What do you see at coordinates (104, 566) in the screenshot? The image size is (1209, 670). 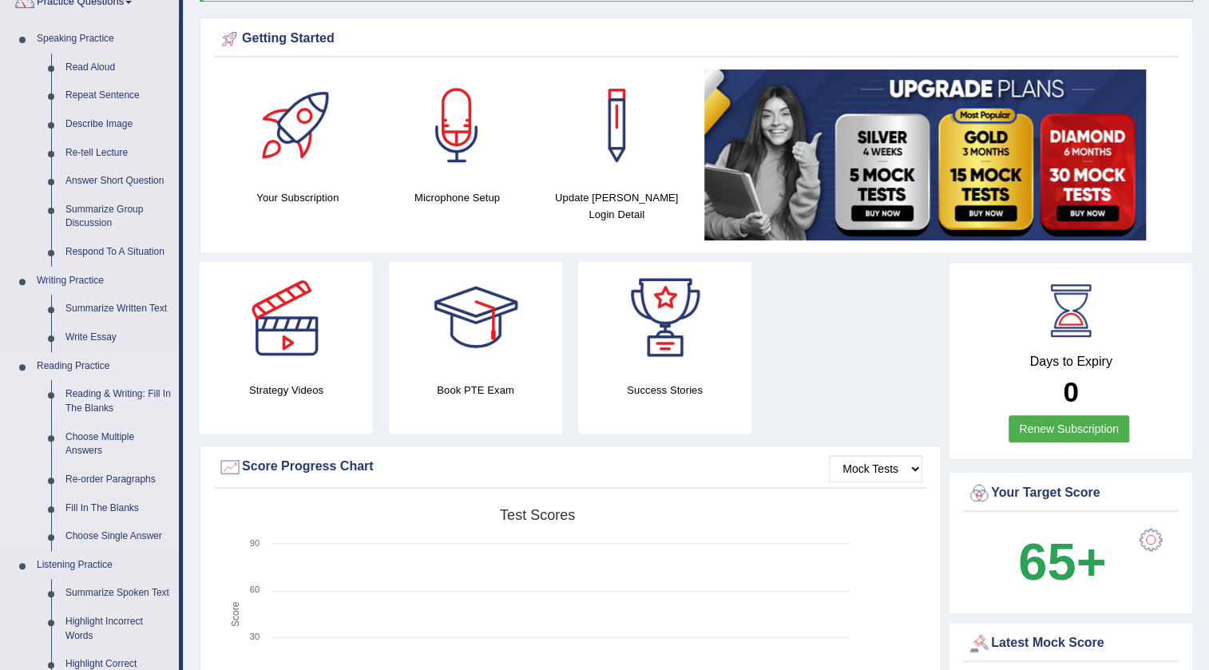 I see `a: Listening Practice` at bounding box center [104, 566].